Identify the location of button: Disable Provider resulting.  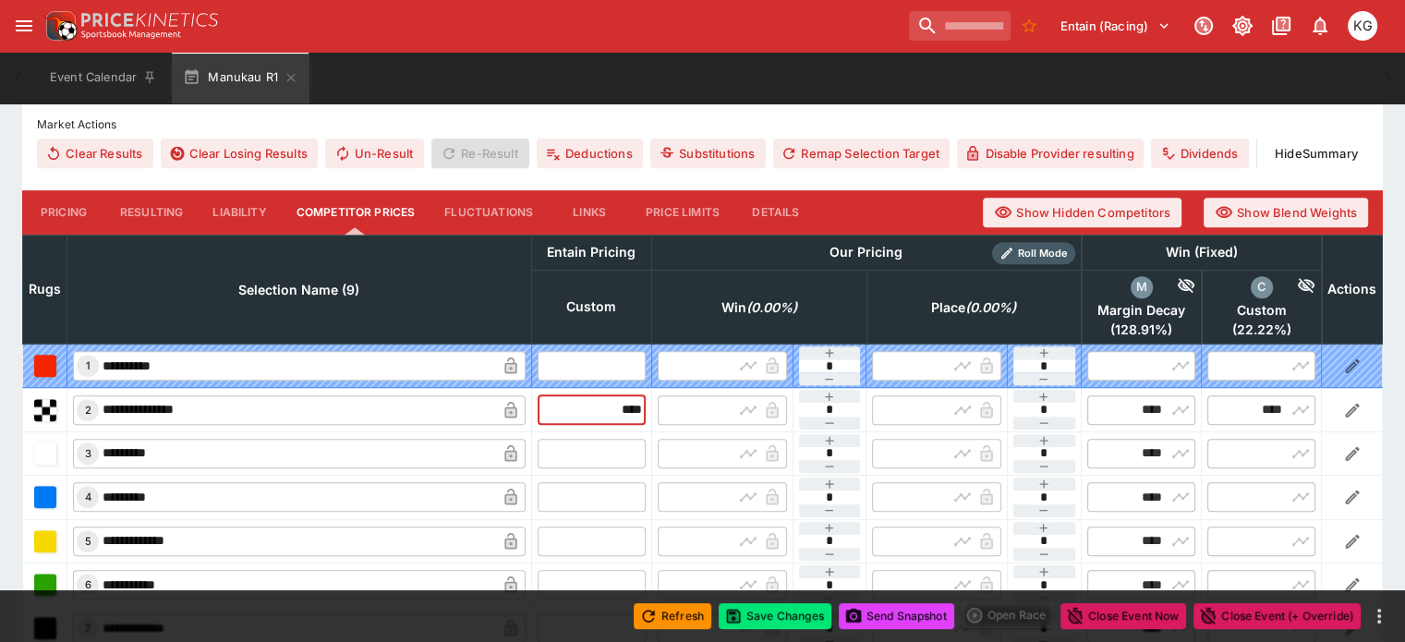
(1050, 153).